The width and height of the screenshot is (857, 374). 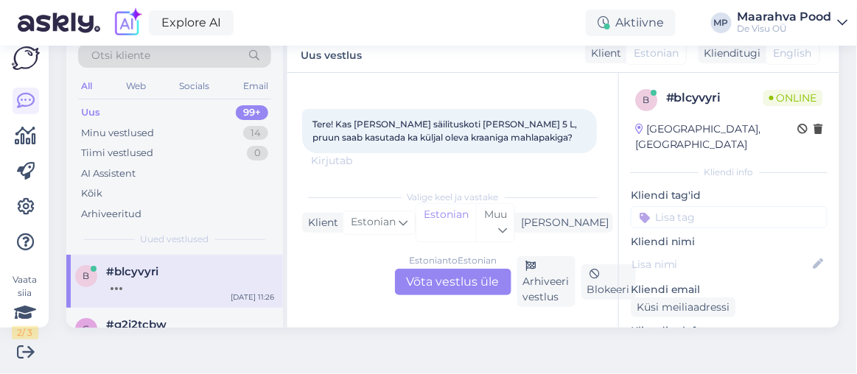 What do you see at coordinates (683, 307) in the screenshot?
I see `div: Küsi meiliaadressi` at bounding box center [683, 307].